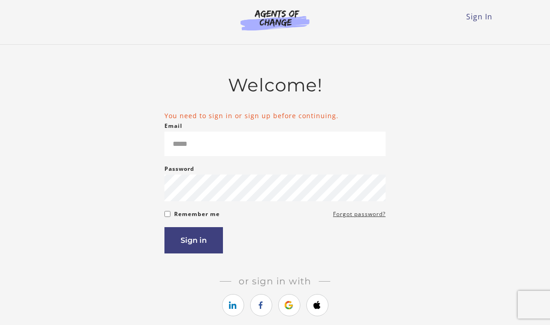  What do you see at coordinates (179, 169) in the screenshot?
I see `label: Password` at bounding box center [179, 169].